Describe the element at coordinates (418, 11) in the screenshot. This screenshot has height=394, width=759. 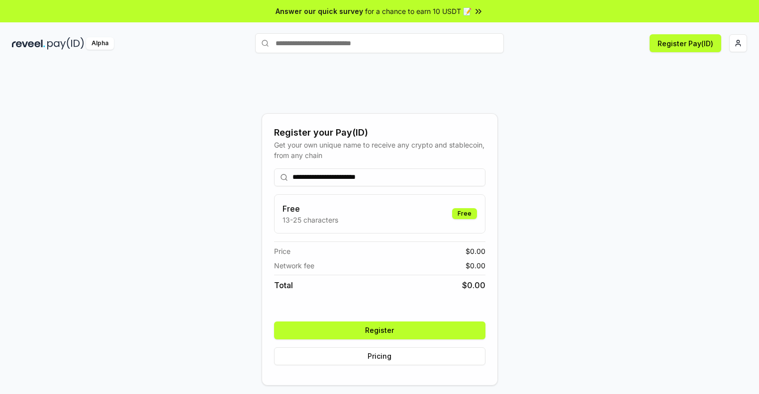
I see `span: for a chance to earn 10 USDT 📝` at that location.